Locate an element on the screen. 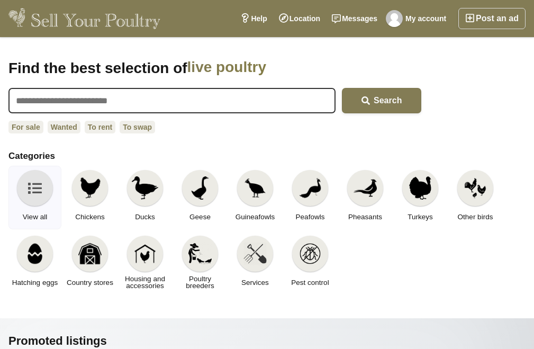 The width and height of the screenshot is (534, 349). img: Guineafowls is located at coordinates (255, 188).